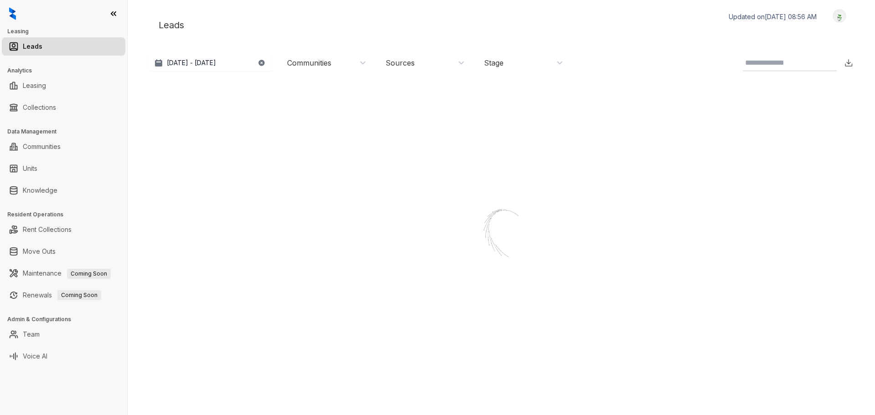 The width and height of the screenshot is (875, 415). Describe the element at coordinates (41, 147) in the screenshot. I see `a: Communities` at that location.